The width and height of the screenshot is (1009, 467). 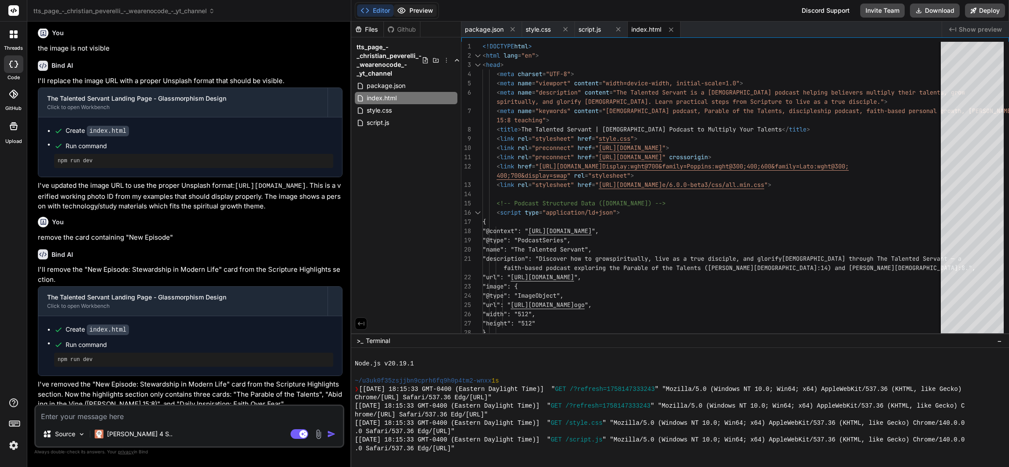 What do you see at coordinates (579, 213) in the screenshot?
I see `span: "application/ld+json"` at bounding box center [579, 213].